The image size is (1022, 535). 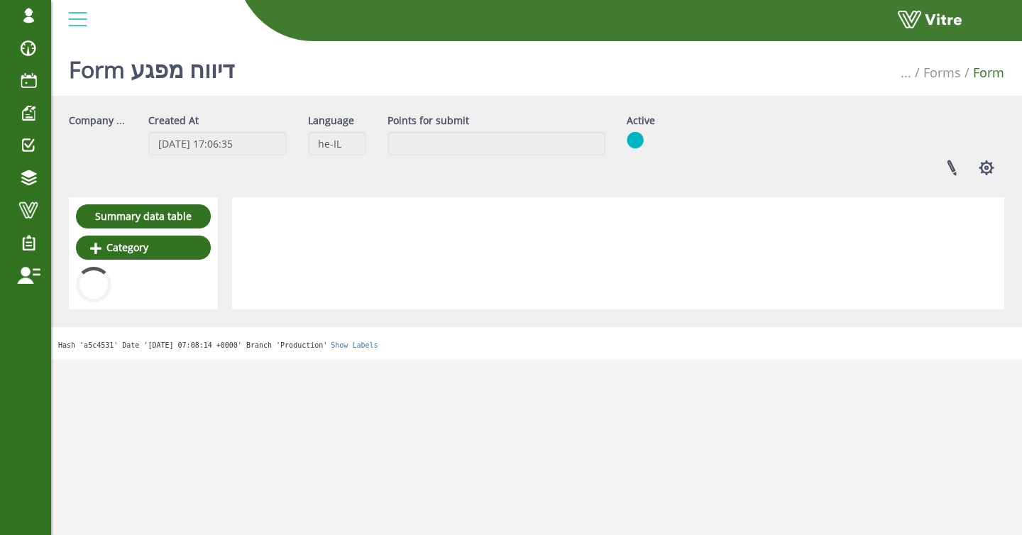 What do you see at coordinates (143, 248) in the screenshot?
I see `a: Category` at bounding box center [143, 248].